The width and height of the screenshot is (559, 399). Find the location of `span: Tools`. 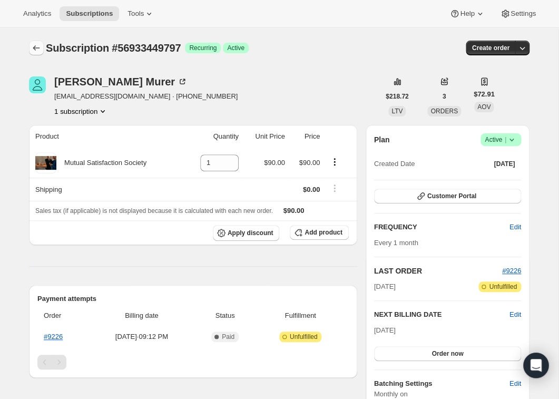

span: Tools is located at coordinates (135, 14).